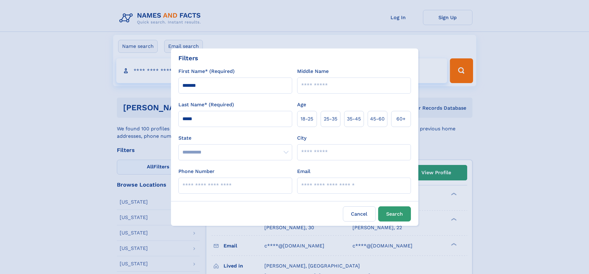  Describe the element at coordinates (303, 172) in the screenshot. I see `label: Email` at that location.